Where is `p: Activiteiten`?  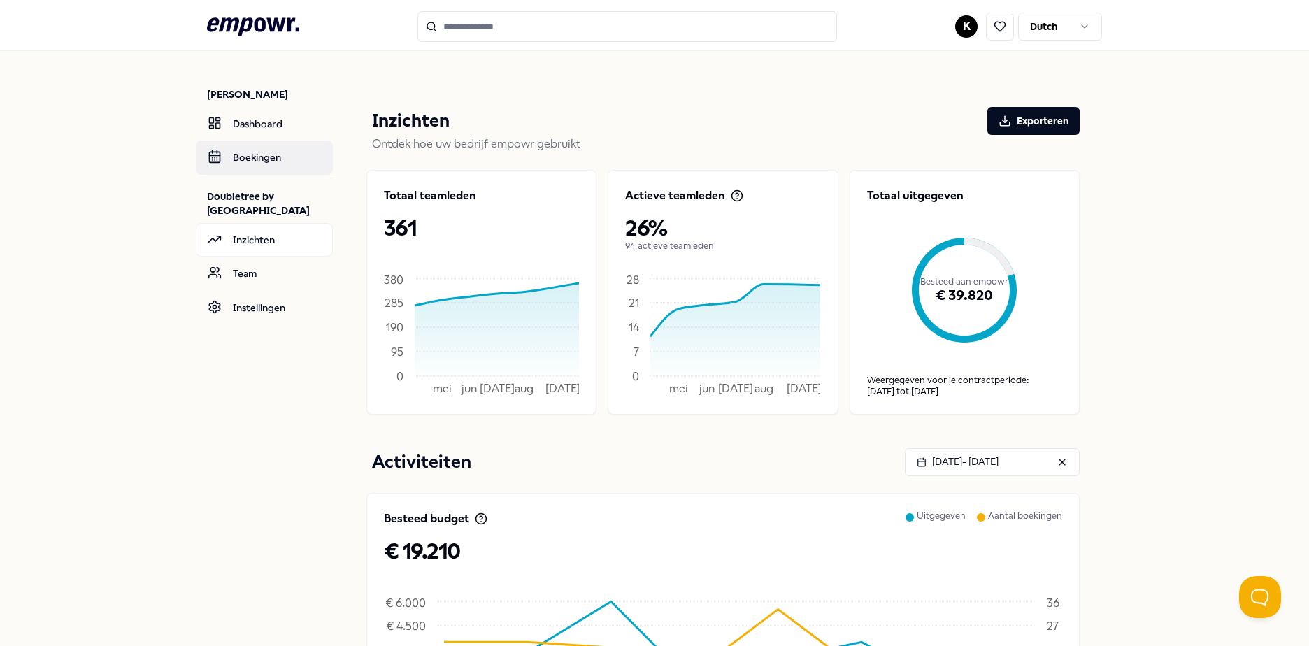 p: Activiteiten is located at coordinates (422, 462).